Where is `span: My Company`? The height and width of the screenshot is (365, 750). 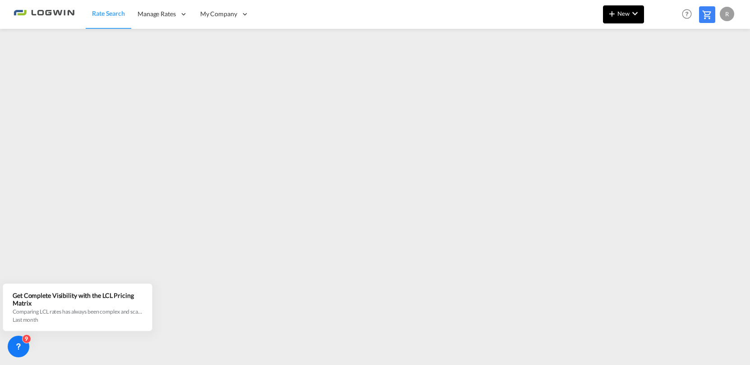
span: My Company is located at coordinates (219, 14).